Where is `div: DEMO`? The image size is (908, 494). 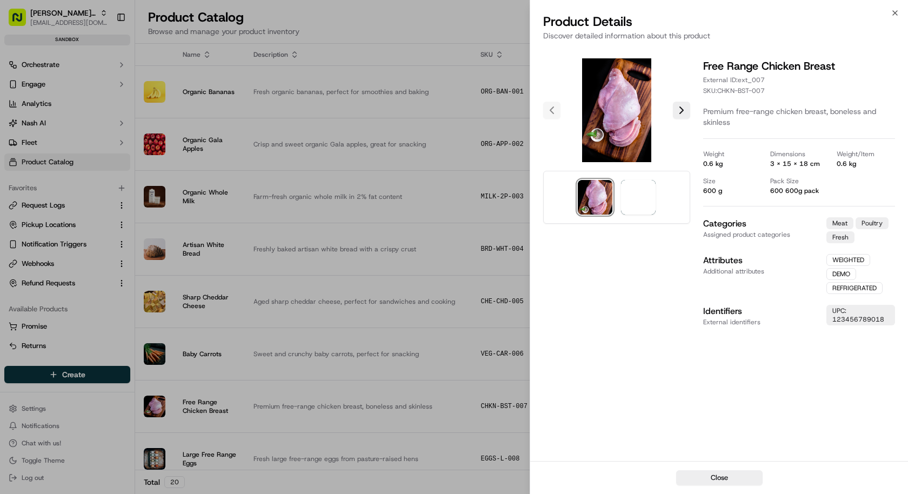
div: DEMO is located at coordinates (841, 274).